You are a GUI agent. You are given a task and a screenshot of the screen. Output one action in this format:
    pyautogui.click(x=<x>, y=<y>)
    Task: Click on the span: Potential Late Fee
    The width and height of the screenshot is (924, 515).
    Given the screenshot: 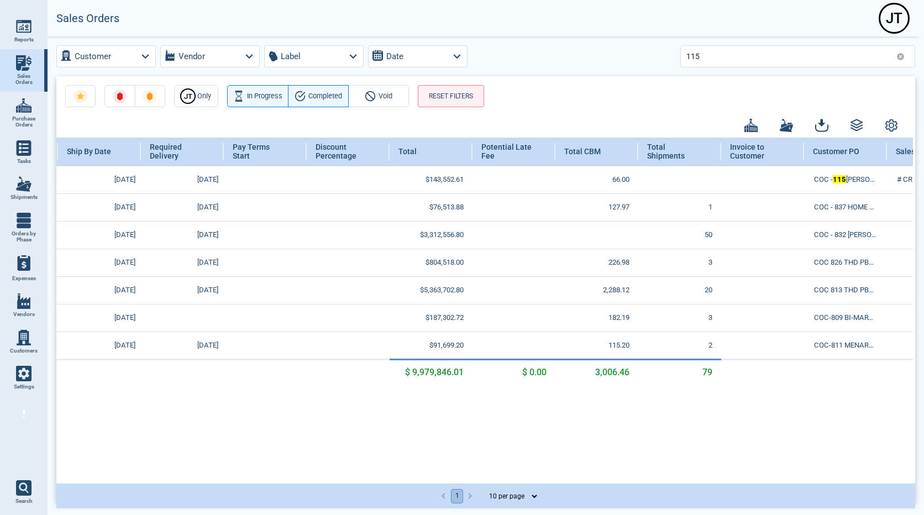 What is the action you would take?
    pyautogui.click(x=508, y=151)
    